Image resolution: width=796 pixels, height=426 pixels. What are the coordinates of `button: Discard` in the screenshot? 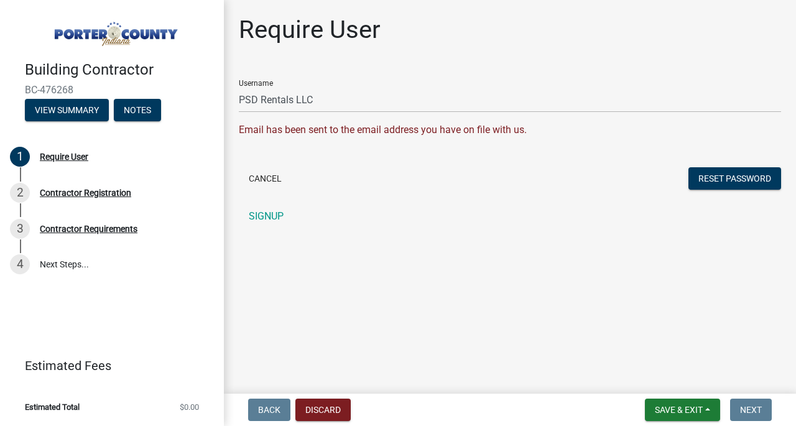 It's located at (323, 410).